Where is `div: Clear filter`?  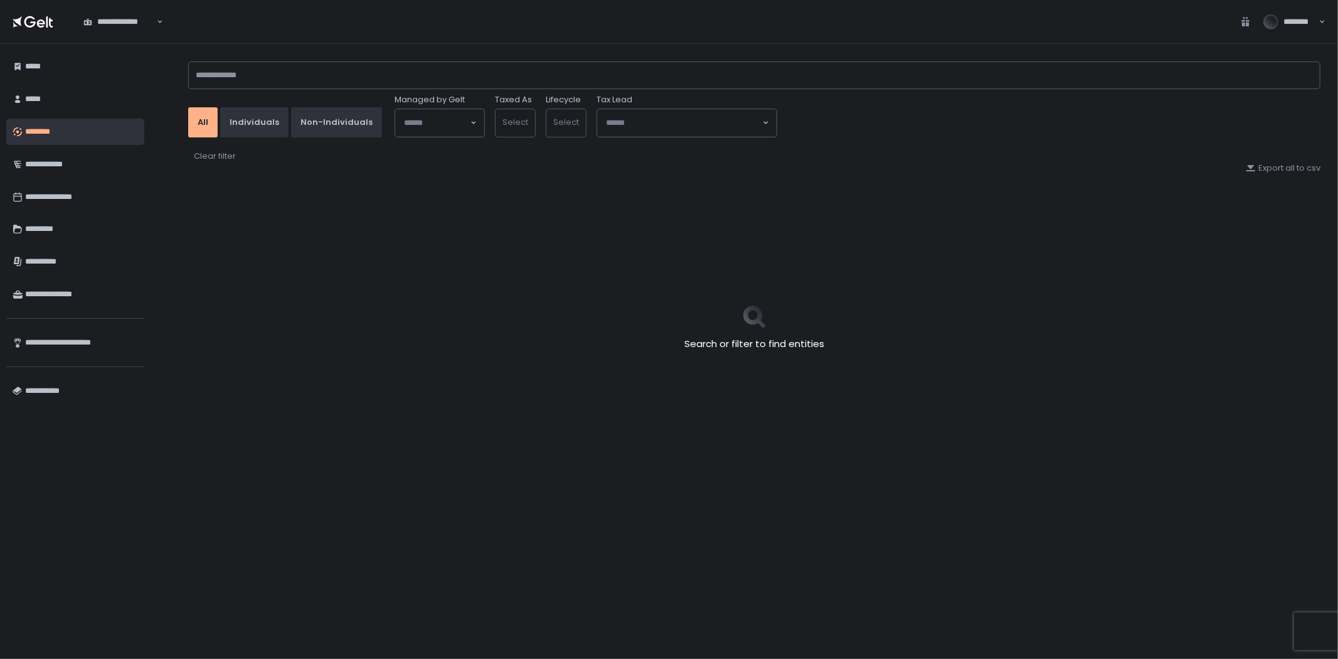
div: Clear filter is located at coordinates (215, 156).